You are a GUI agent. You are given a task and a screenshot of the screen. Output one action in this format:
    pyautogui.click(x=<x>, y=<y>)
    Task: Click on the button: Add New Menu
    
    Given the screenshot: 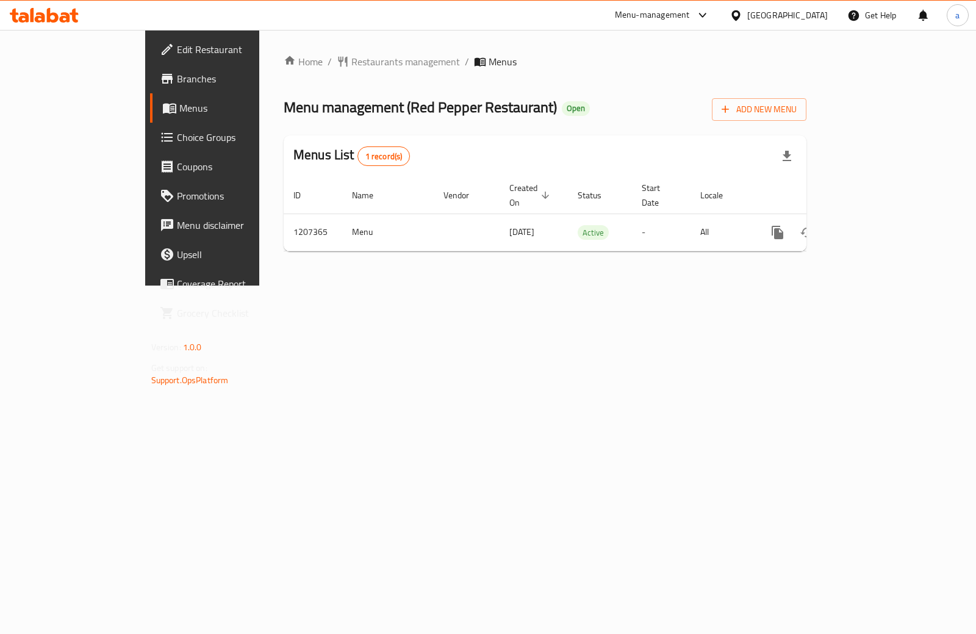 What is the action you would take?
    pyautogui.click(x=758, y=109)
    